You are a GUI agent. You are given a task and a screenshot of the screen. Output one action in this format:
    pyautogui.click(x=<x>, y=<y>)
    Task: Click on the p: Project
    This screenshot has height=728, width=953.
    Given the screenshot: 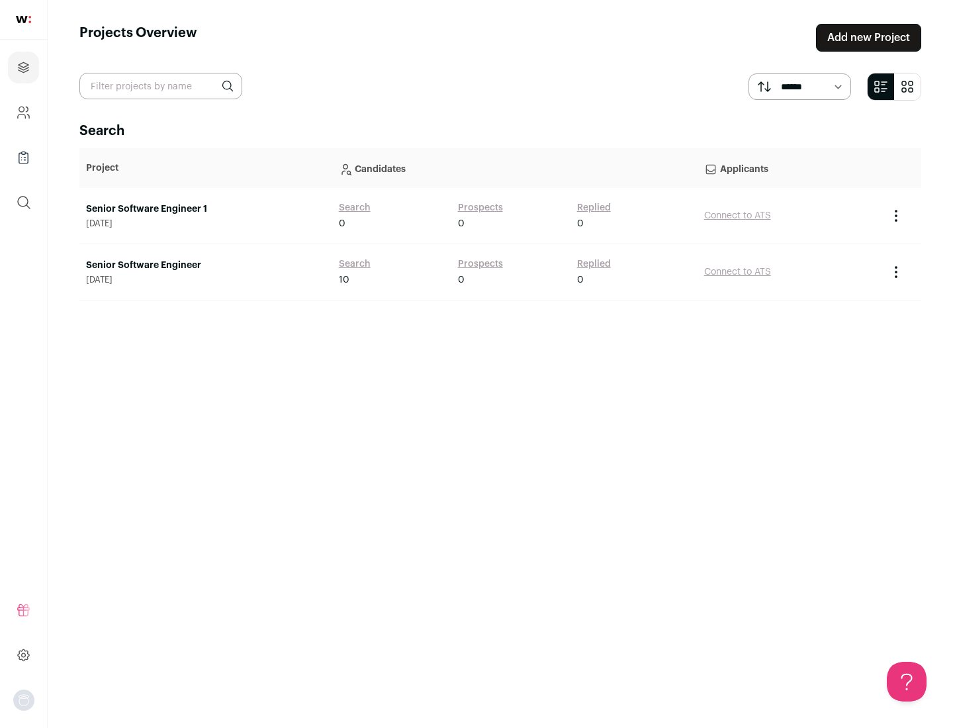 What is the action you would take?
    pyautogui.click(x=206, y=168)
    